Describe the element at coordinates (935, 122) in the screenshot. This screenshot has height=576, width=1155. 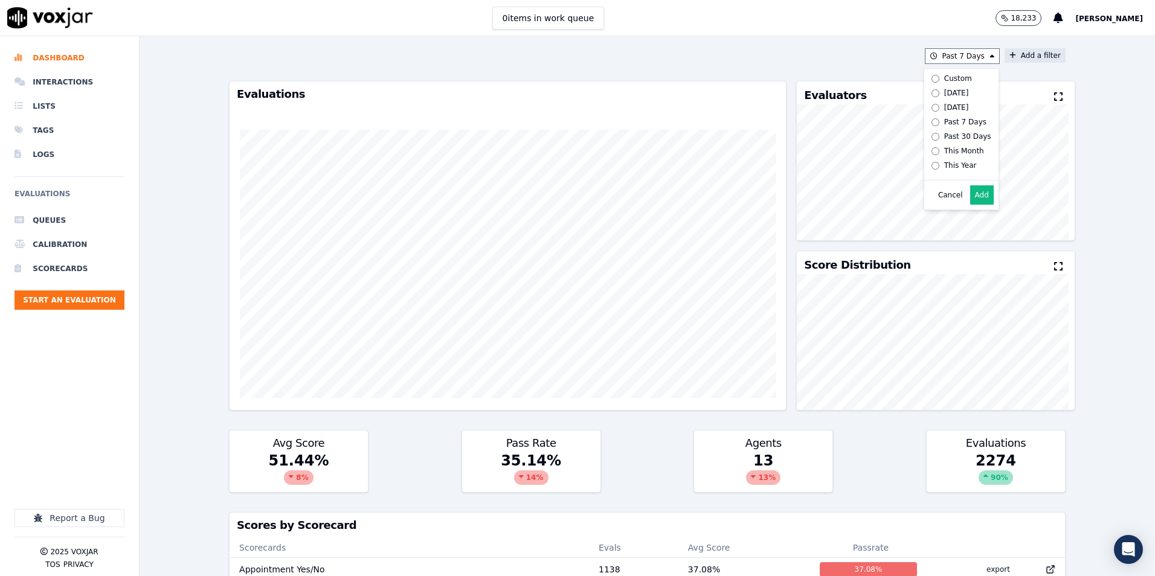
I see `input: Past 7 Days` at that location.